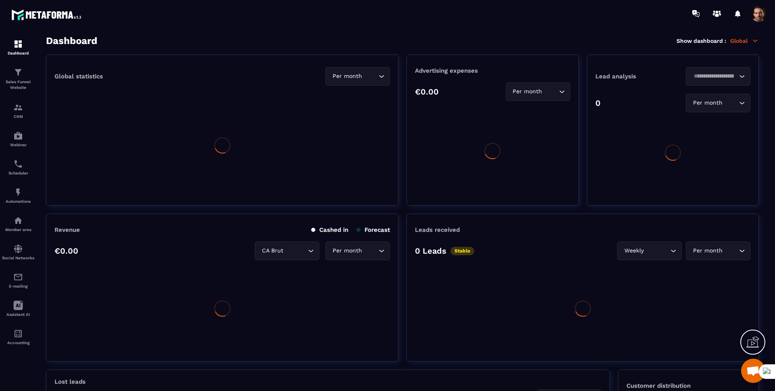 This screenshot has width=775, height=391. What do you see at coordinates (18, 258) in the screenshot?
I see `p: Social Networks` at bounding box center [18, 258].